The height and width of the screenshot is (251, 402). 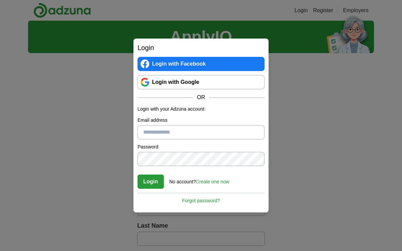 What do you see at coordinates (201, 82) in the screenshot?
I see `a: Login with Google` at bounding box center [201, 82].